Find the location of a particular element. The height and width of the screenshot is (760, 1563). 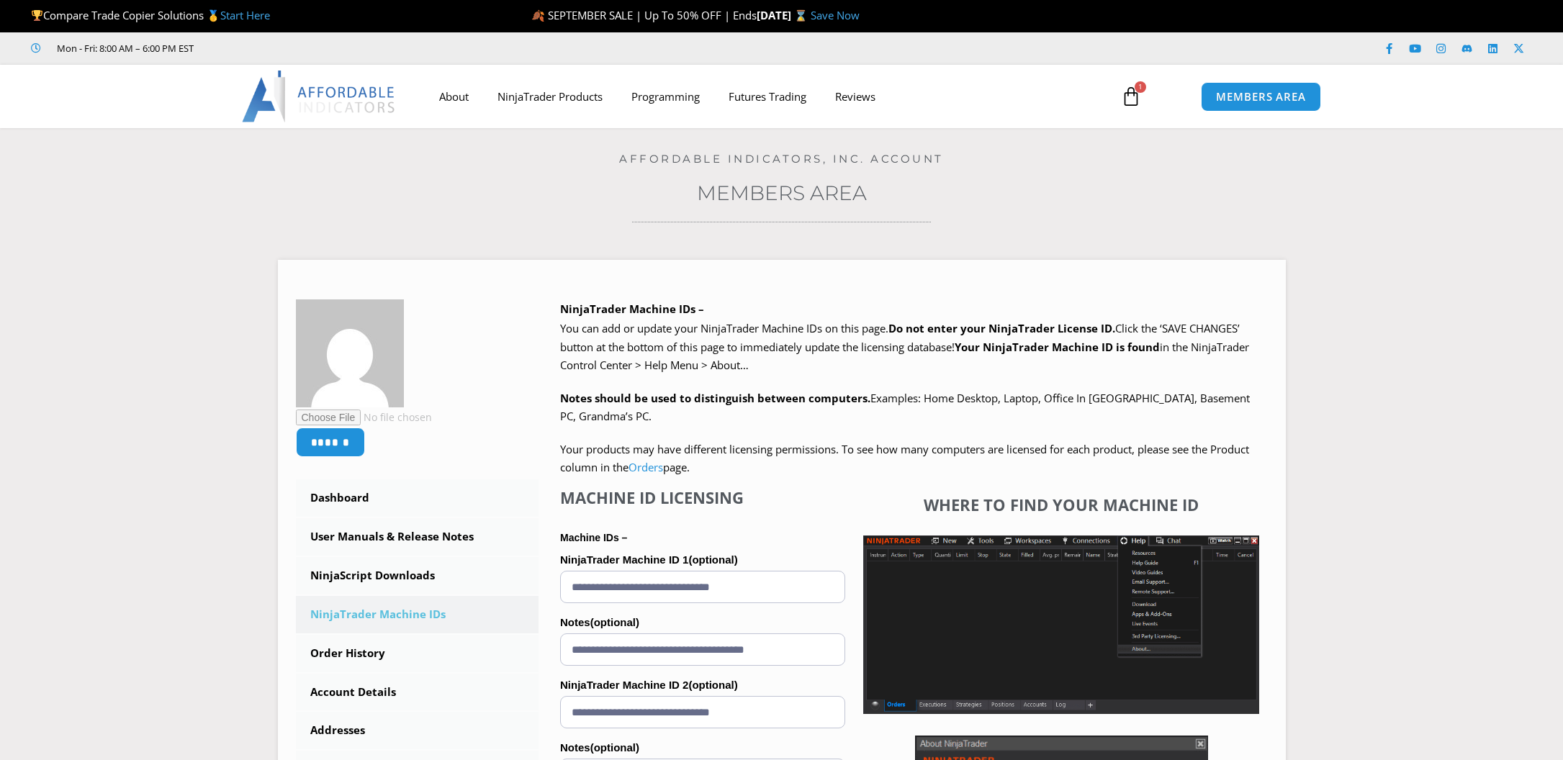

a: Members Area is located at coordinates (782, 193).